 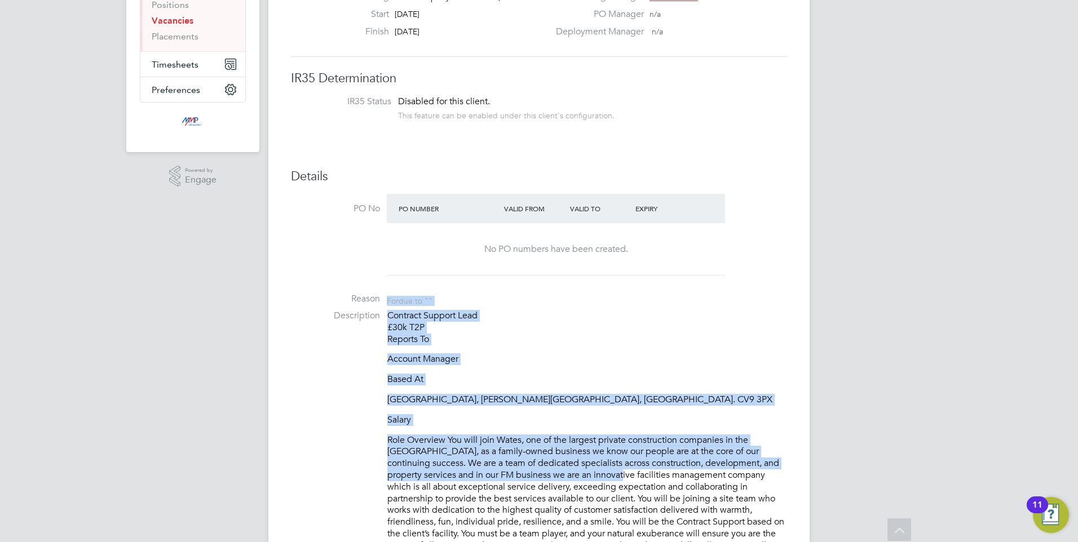 I want to click on p: Account Manager, so click(x=587, y=359).